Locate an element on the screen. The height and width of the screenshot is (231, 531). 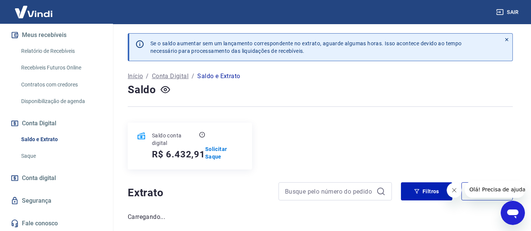
button: Filtros is located at coordinates (426, 191).